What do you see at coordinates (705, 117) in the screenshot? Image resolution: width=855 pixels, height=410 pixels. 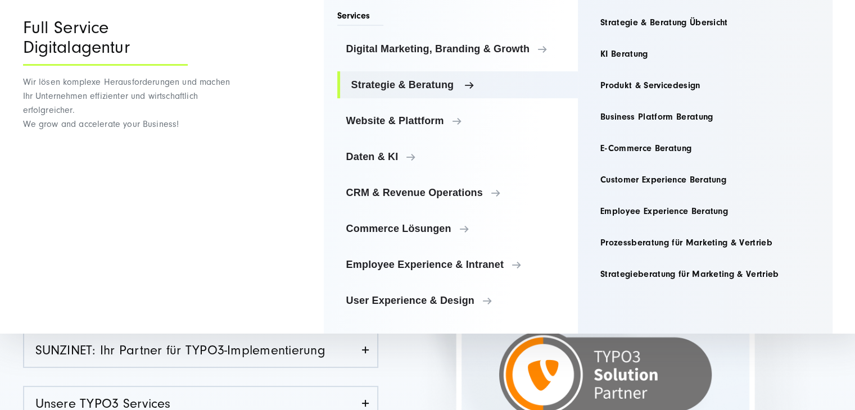 I see `a: Business Platform Beratung` at bounding box center [705, 117].